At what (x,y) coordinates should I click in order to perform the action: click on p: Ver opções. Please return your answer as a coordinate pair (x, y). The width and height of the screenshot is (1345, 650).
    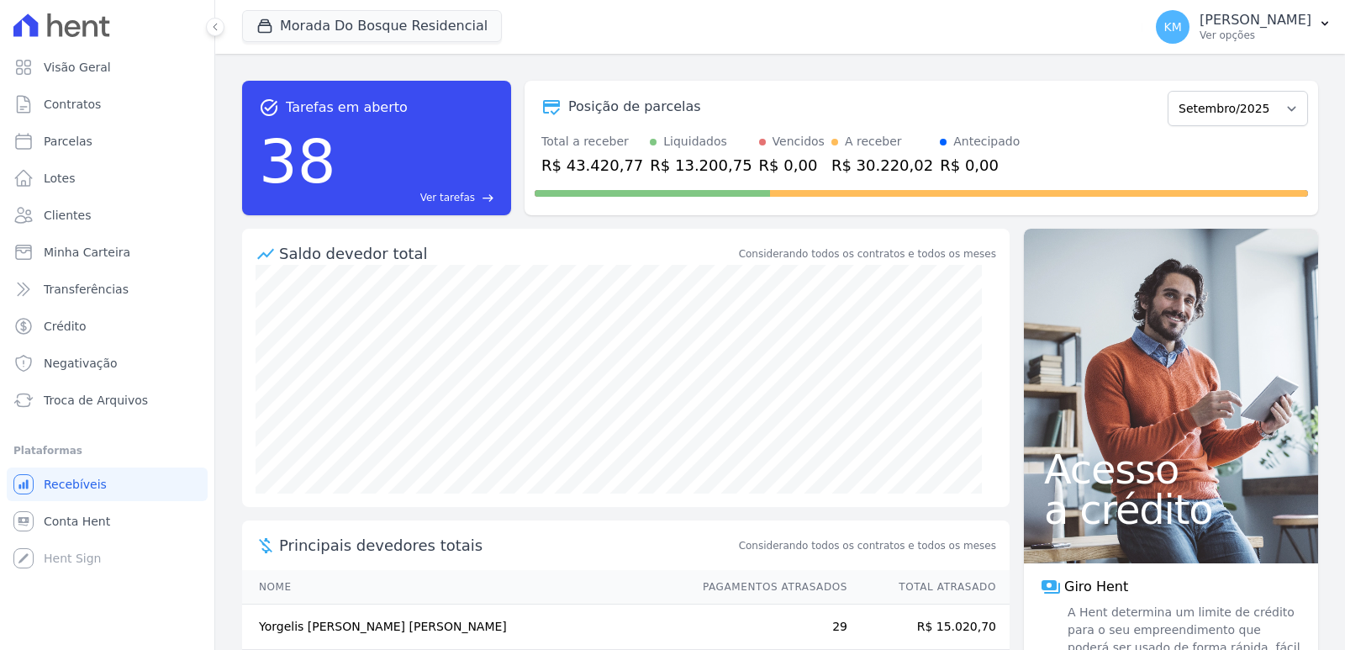
    Looking at the image, I should click on (1255, 35).